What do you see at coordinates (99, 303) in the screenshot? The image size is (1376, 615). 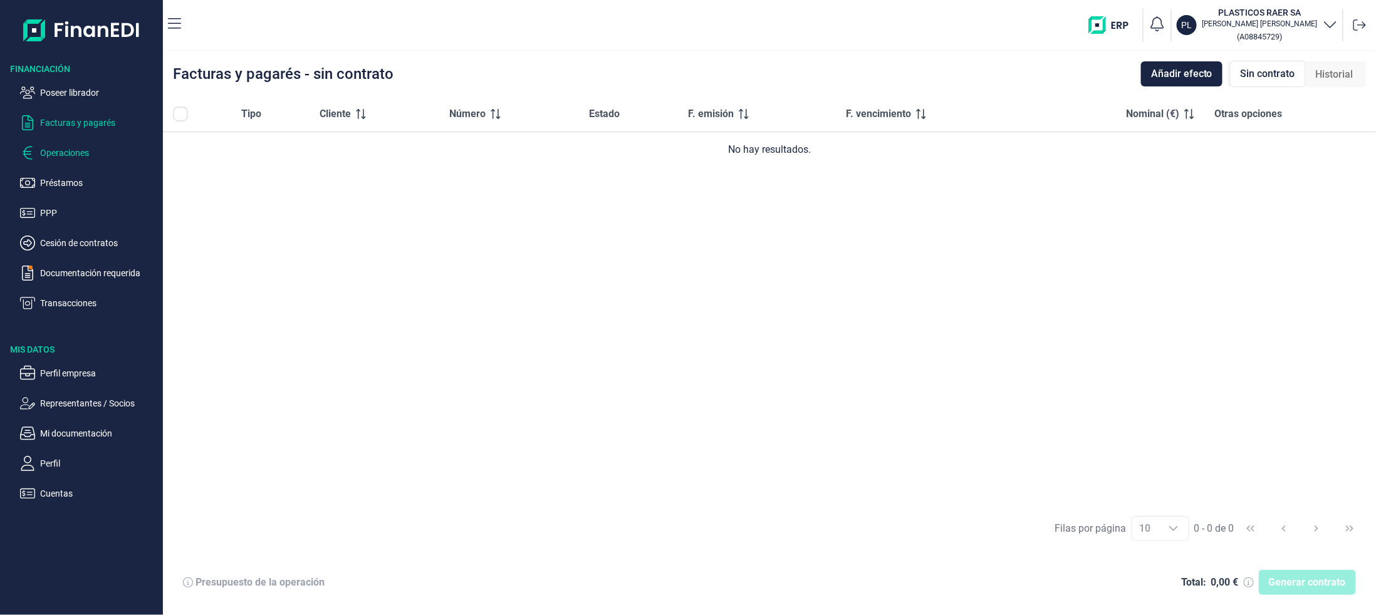 I see `p: Transacciones` at bounding box center [99, 303].